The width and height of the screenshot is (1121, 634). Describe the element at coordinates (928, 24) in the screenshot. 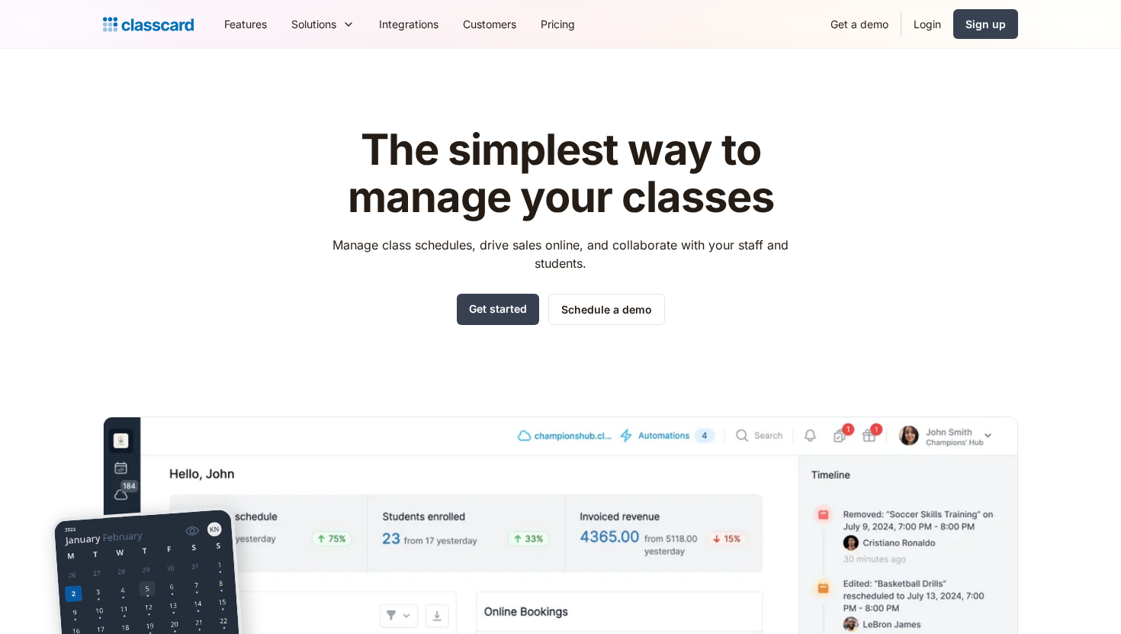

I see `a: Login` at that location.